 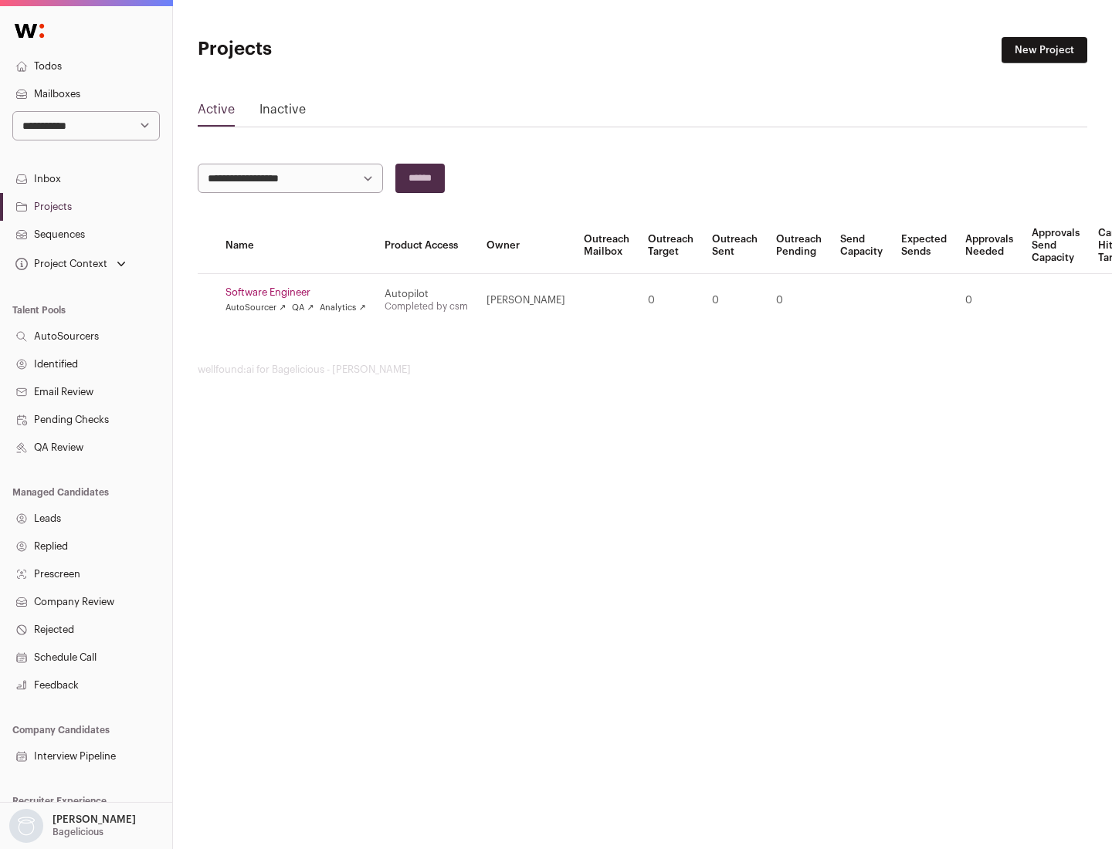 What do you see at coordinates (346, 49) in the screenshot?
I see `h1: Projects` at bounding box center [346, 49].